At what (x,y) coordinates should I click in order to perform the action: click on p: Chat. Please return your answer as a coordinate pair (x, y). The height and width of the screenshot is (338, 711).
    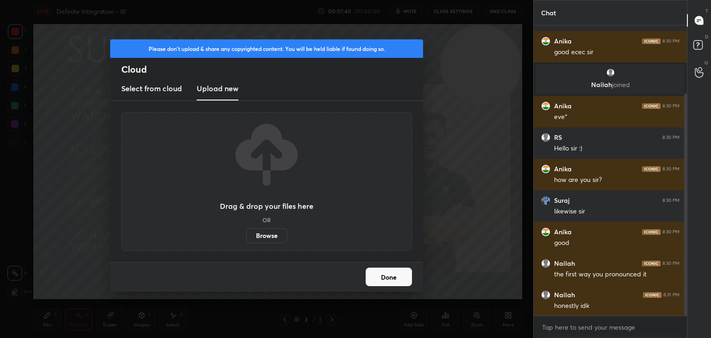
    Looking at the image, I should click on (548, 12).